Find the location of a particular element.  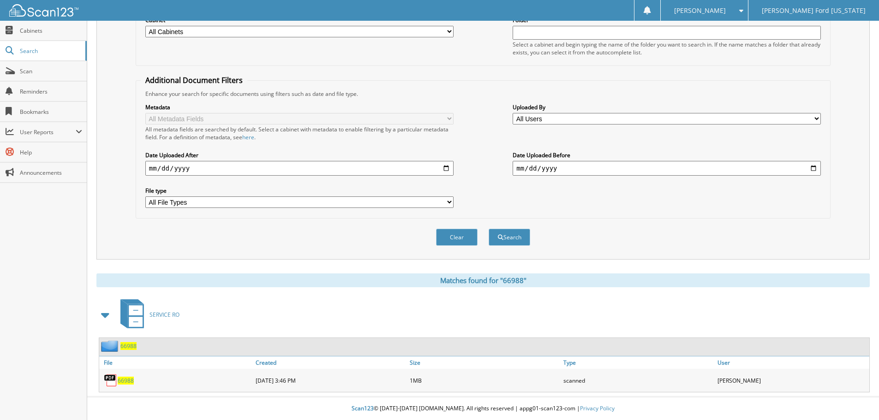

span: Bookmarks is located at coordinates (51, 112).